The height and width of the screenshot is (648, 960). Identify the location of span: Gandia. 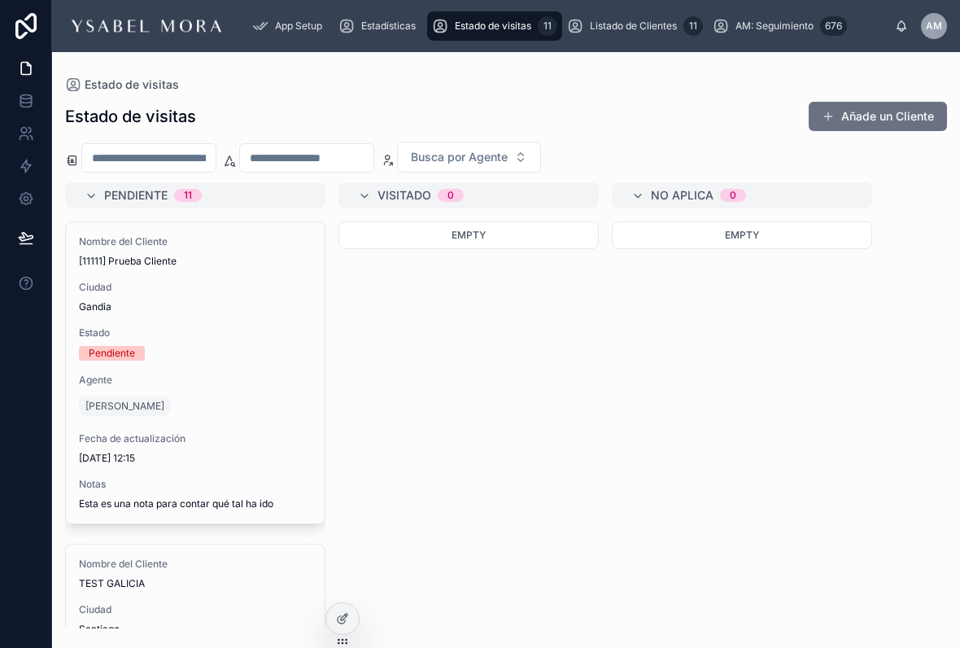
(195, 307).